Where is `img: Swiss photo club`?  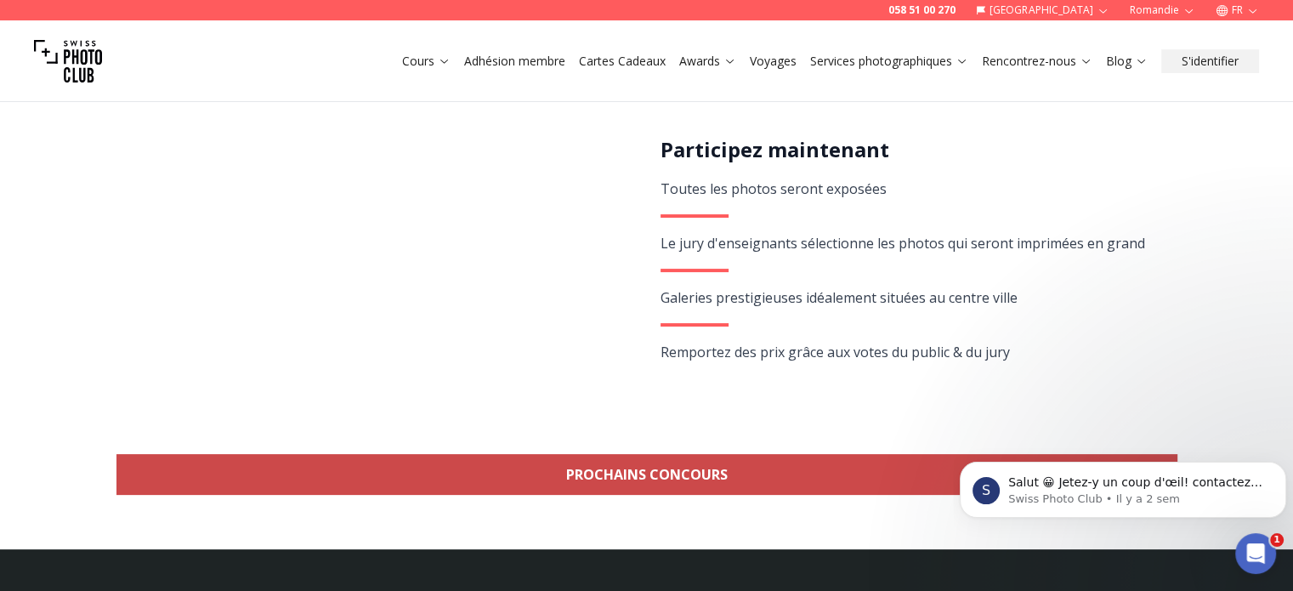
img: Swiss photo club is located at coordinates (68, 61).